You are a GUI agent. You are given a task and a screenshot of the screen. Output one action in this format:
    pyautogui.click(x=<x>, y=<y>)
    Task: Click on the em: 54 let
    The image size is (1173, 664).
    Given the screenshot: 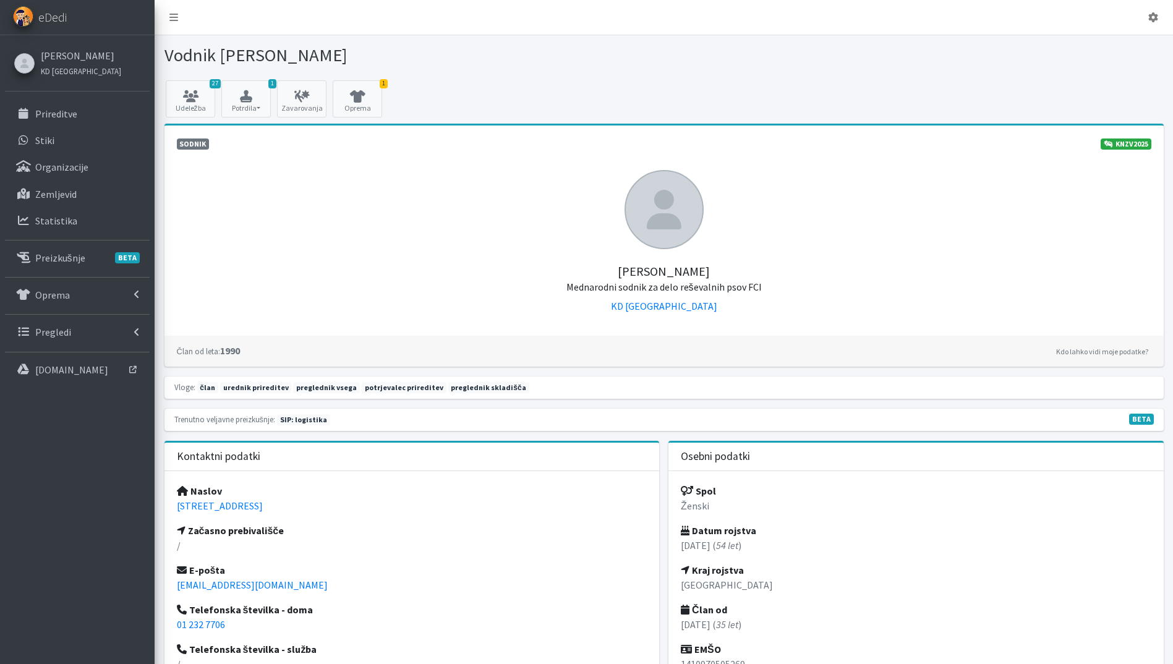 What is the action you would take?
    pyautogui.click(x=727, y=545)
    